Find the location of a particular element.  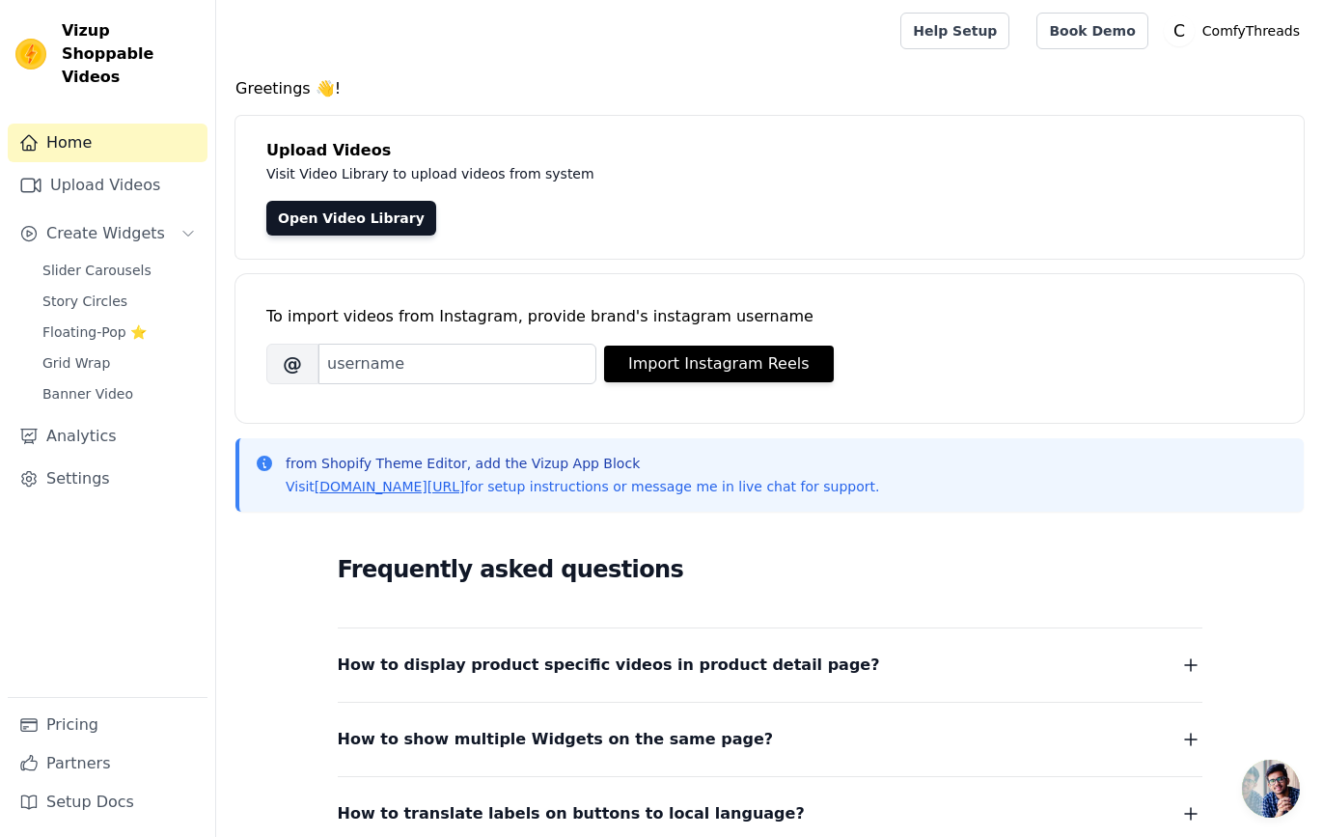

button: Import Instagram Reels is located at coordinates (719, 364).